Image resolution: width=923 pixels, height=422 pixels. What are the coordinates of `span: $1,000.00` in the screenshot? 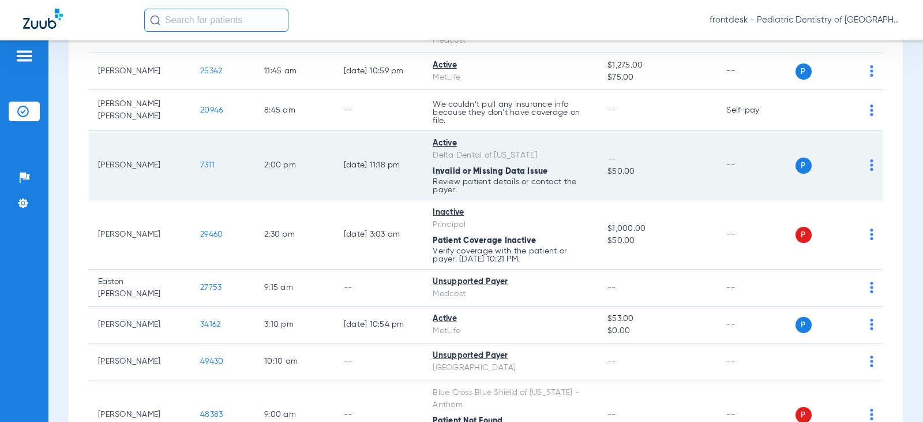 It's located at (658, 228).